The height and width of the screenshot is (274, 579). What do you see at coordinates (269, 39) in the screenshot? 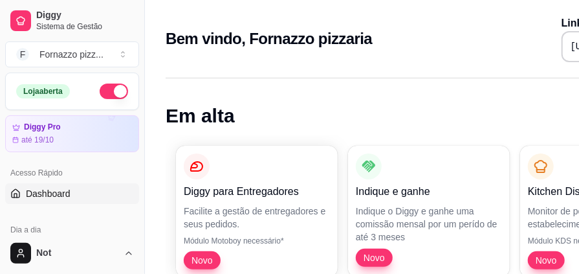
I see `h2: Bem vindo, Fornazzo pizzaria` at bounding box center [269, 39].